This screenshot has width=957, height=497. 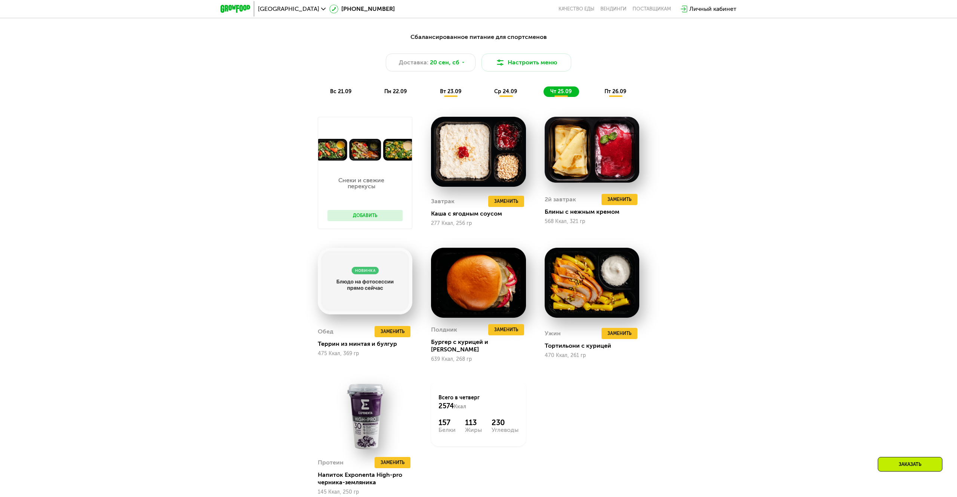 I want to click on div: Жиры, so click(x=473, y=430).